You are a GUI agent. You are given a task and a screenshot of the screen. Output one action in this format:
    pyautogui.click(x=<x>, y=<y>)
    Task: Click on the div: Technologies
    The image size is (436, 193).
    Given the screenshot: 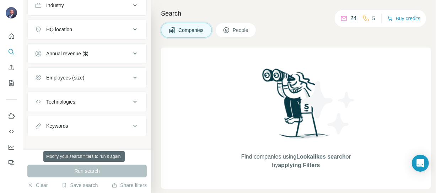 What is the action you would take?
    pyautogui.click(x=61, y=102)
    